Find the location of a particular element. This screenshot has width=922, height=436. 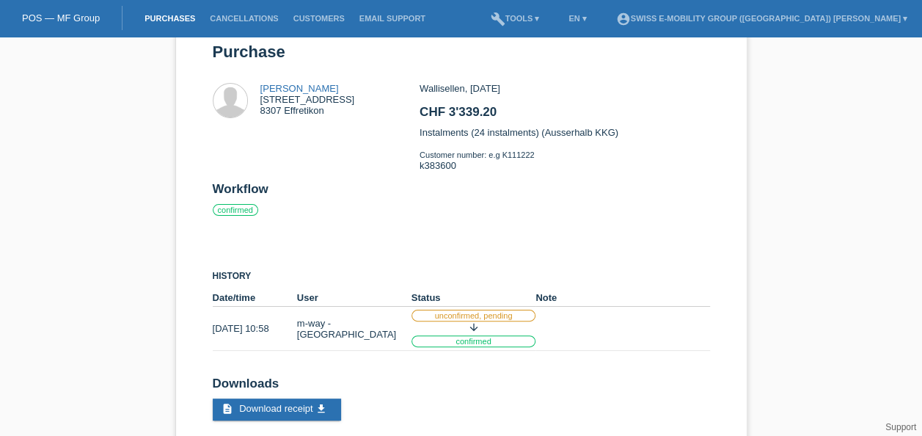

i: build is located at coordinates (498, 19).